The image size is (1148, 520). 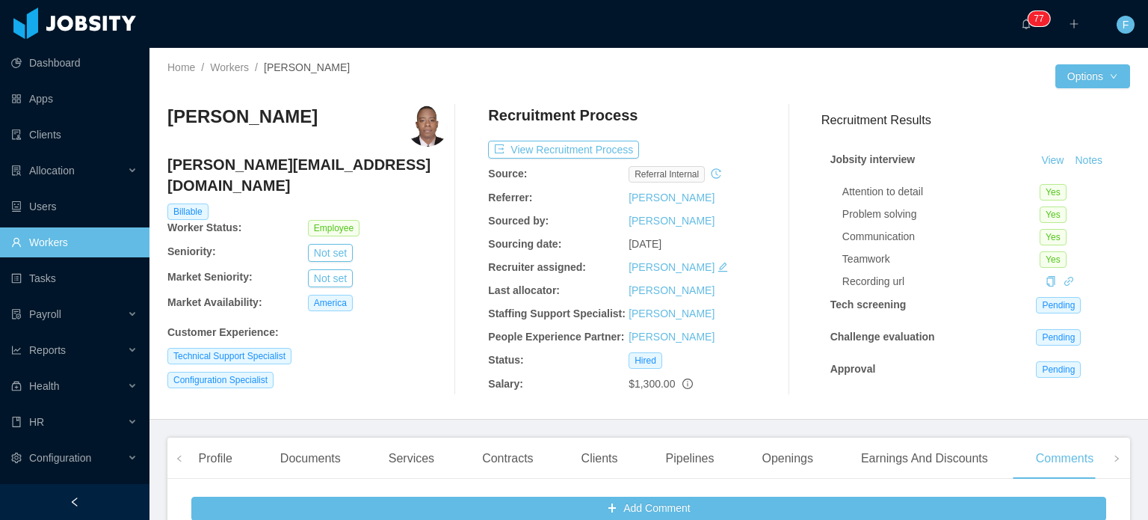 What do you see at coordinates (787, 458) in the screenshot?
I see `div: Openings` at bounding box center [787, 458].